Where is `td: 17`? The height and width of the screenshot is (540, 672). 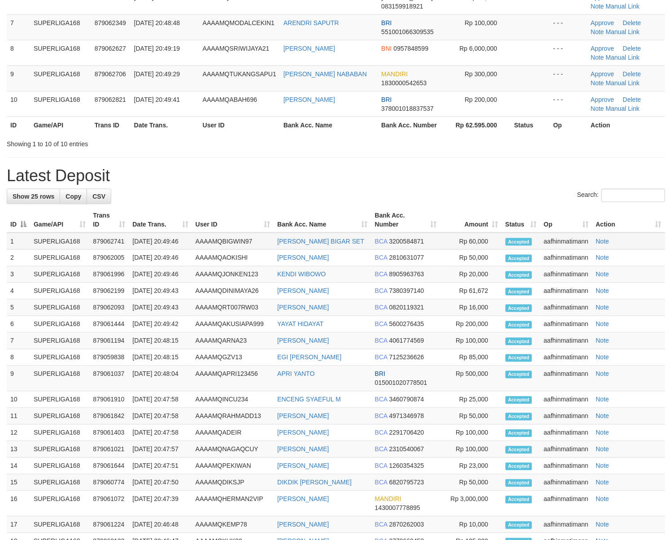
td: 17 is located at coordinates (18, 525).